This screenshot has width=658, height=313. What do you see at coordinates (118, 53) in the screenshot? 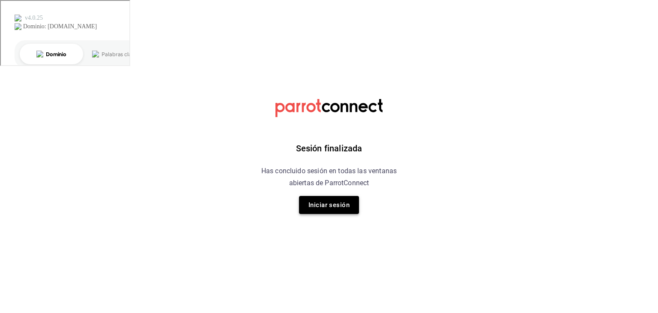
I see `div: Palabras clave` at bounding box center [118, 53].